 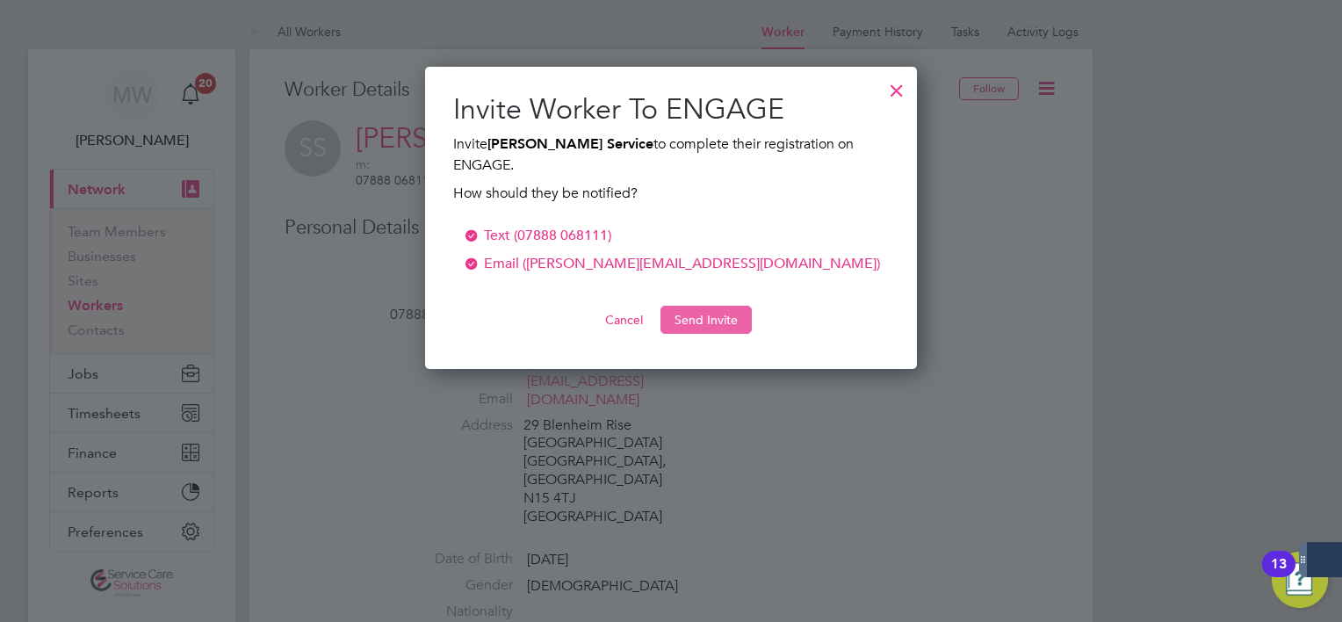 What do you see at coordinates (547, 235) in the screenshot?
I see `div: Text (07888 068111)` at bounding box center [547, 235].